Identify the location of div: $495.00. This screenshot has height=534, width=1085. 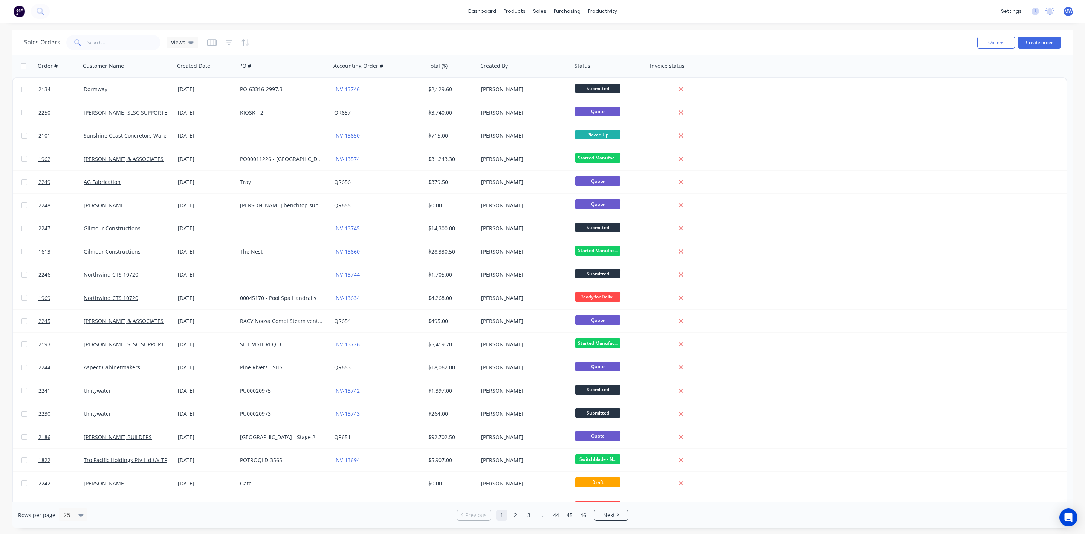
(450, 321).